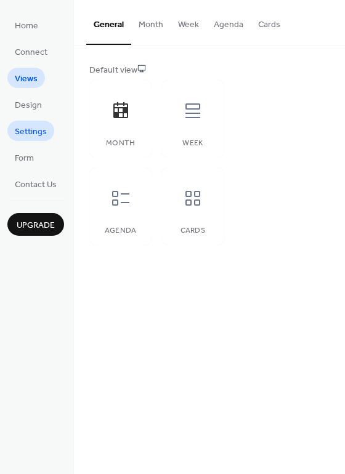 This screenshot has width=345, height=474. I want to click on span: Connect, so click(31, 52).